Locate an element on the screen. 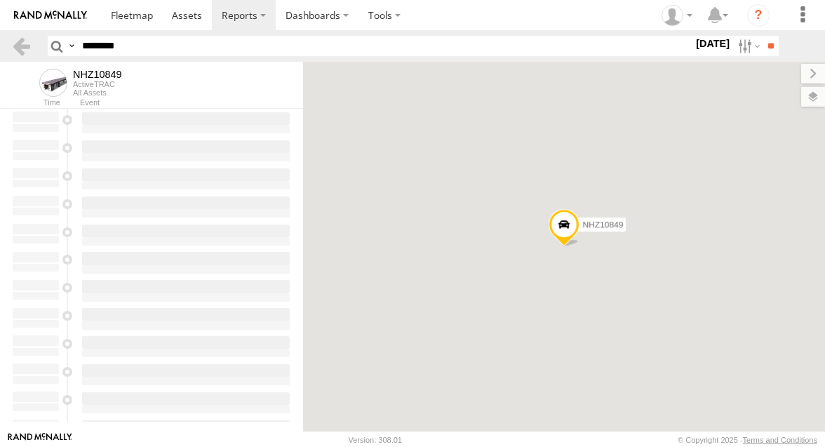 The width and height of the screenshot is (825, 447). div: ActiveTRAC is located at coordinates (97, 84).